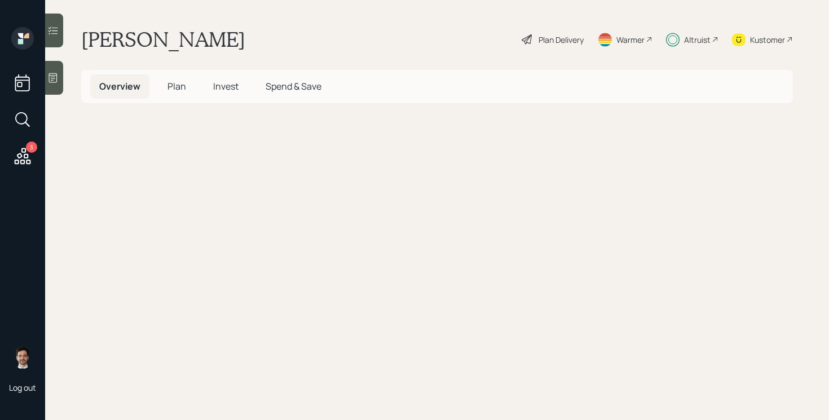 Image resolution: width=829 pixels, height=420 pixels. Describe the element at coordinates (23, 358) in the screenshot. I see `img: jonah-coleman-headshot.png` at that location.